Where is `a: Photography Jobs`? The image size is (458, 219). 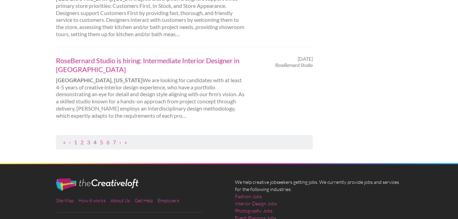
a: Photography Jobs is located at coordinates (254, 211).